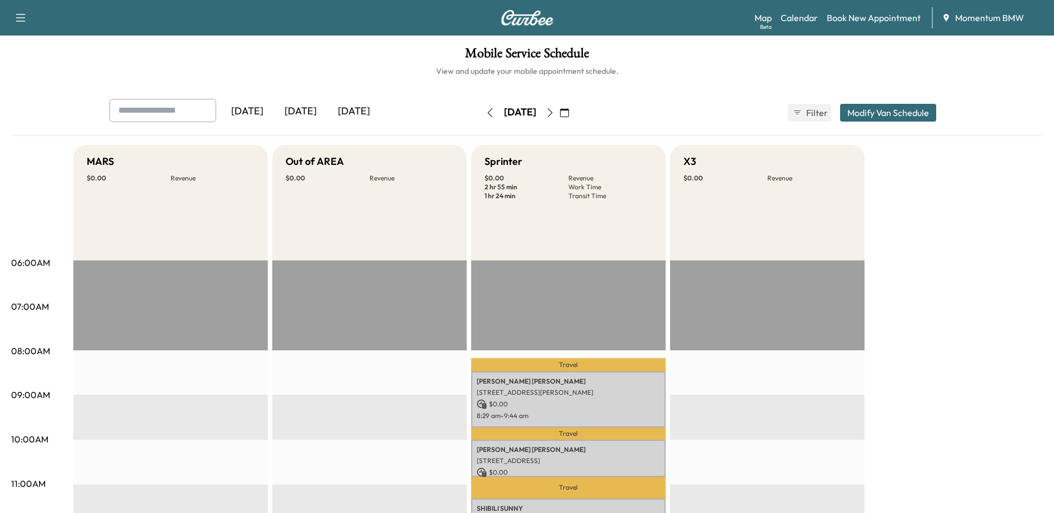 The width and height of the screenshot is (1054, 513). What do you see at coordinates (610, 187) in the screenshot?
I see `p: Work Time` at bounding box center [610, 187].